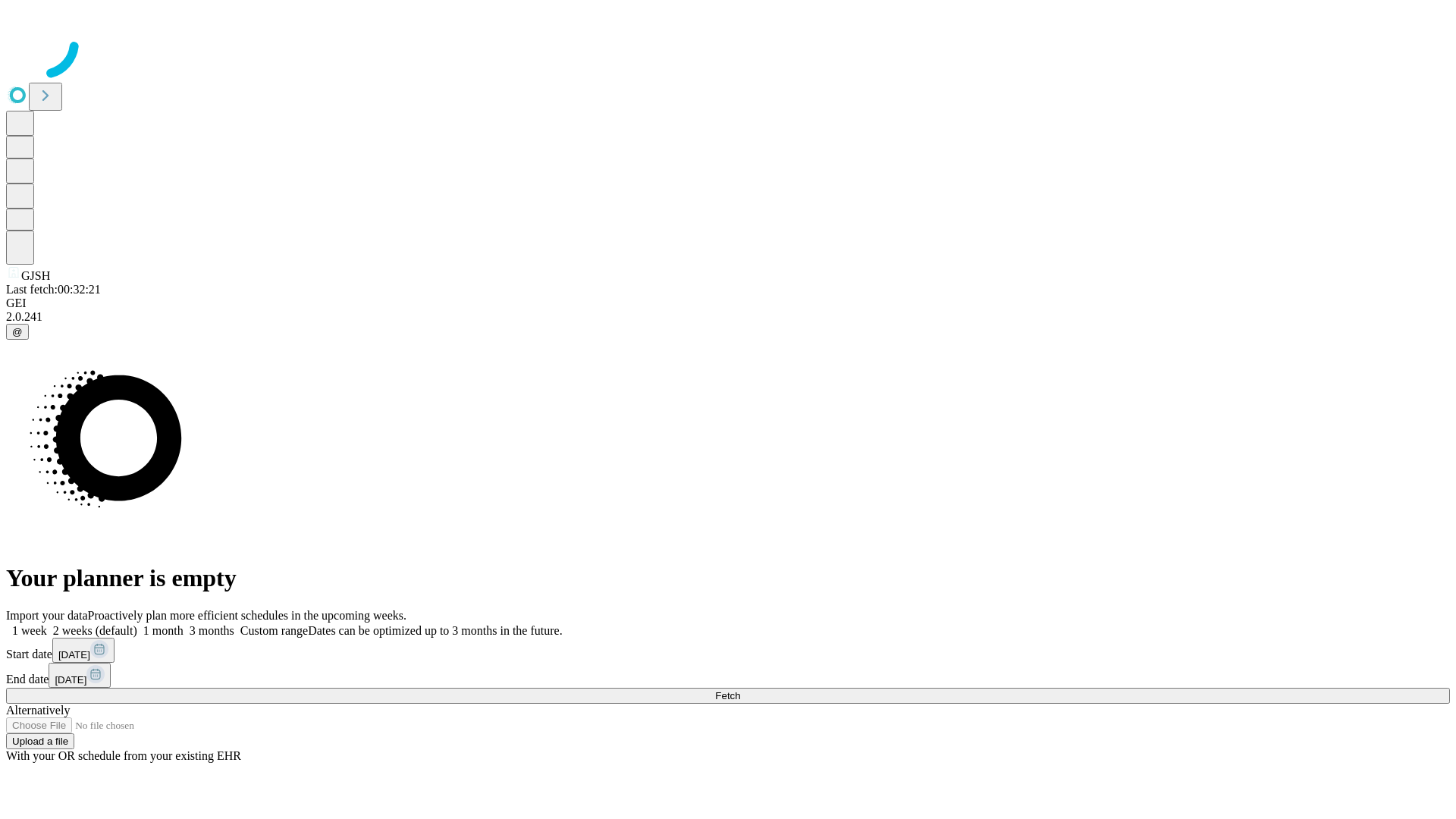 This screenshot has width=1456, height=819. What do you see at coordinates (40, 740) in the screenshot?
I see `button: Upload a file` at bounding box center [40, 740].